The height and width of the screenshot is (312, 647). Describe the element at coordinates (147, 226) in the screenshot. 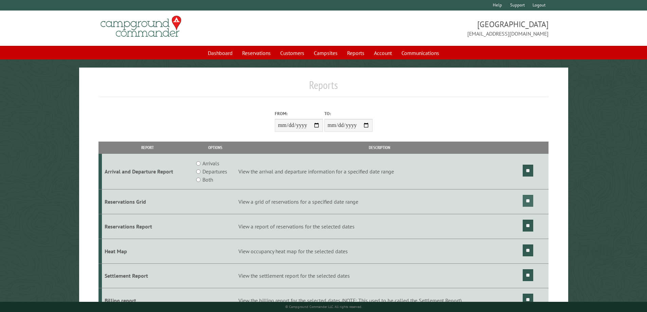

I see `td: Reservations Report` at that location.